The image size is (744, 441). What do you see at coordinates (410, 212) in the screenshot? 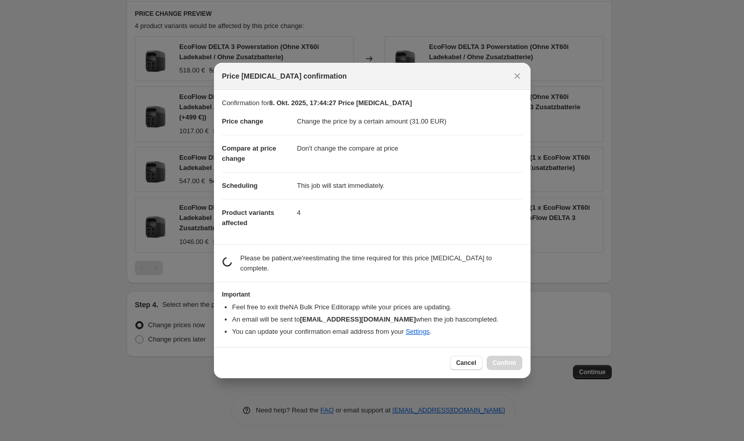
I see `dd: 4` at bounding box center [410, 212].